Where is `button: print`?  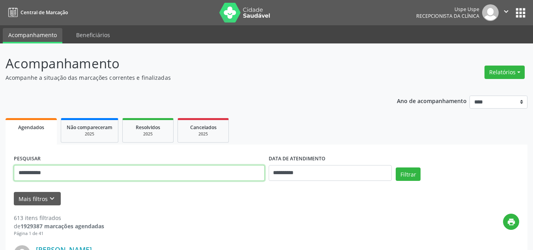
button: print is located at coordinates (511, 221).